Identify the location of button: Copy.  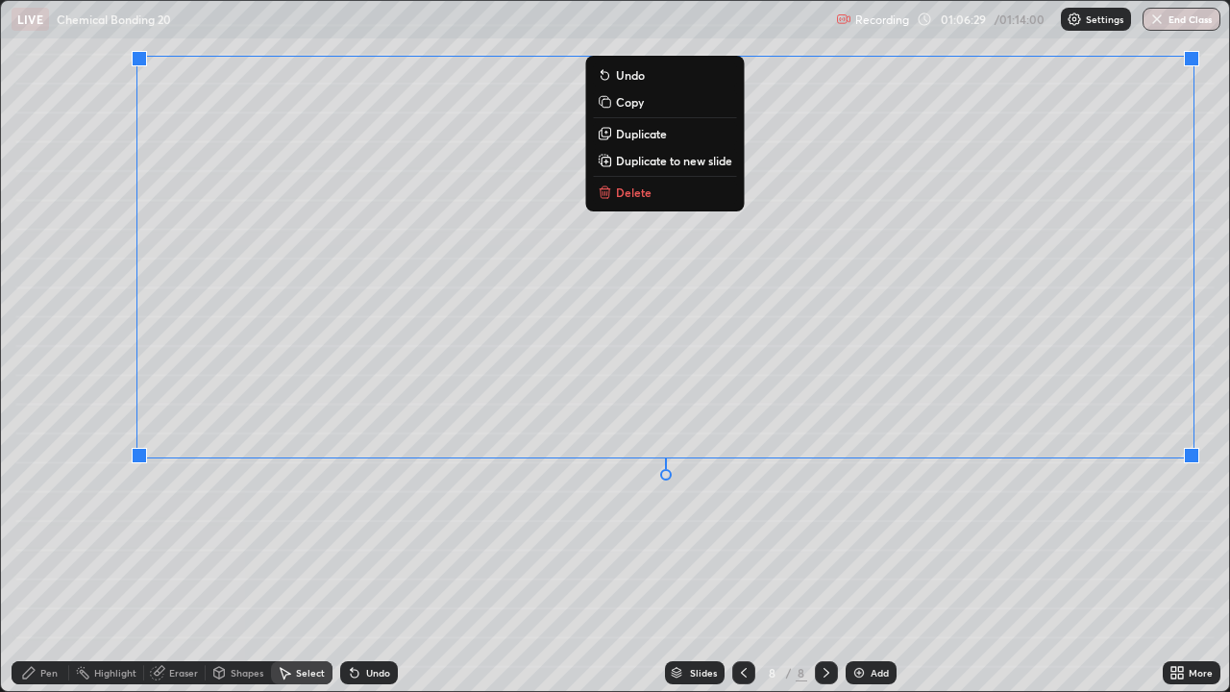
(664, 102).